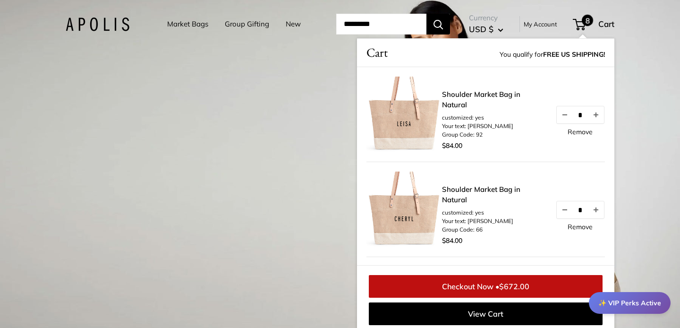 The height and width of the screenshot is (328, 680). Describe the element at coordinates (540, 24) in the screenshot. I see `a: My Account` at that location.